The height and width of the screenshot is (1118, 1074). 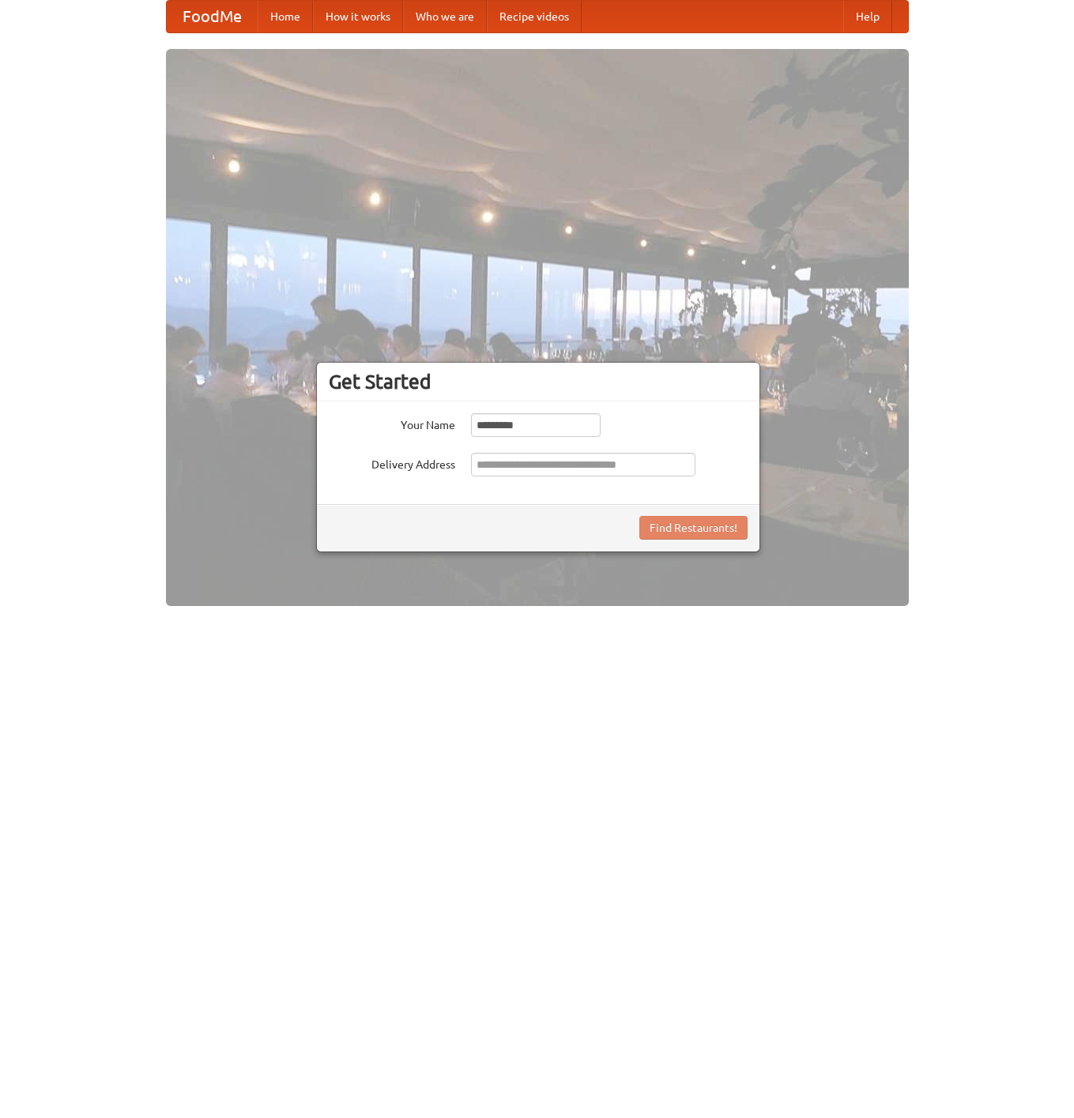 I want to click on label: Delivery Address, so click(x=392, y=462).